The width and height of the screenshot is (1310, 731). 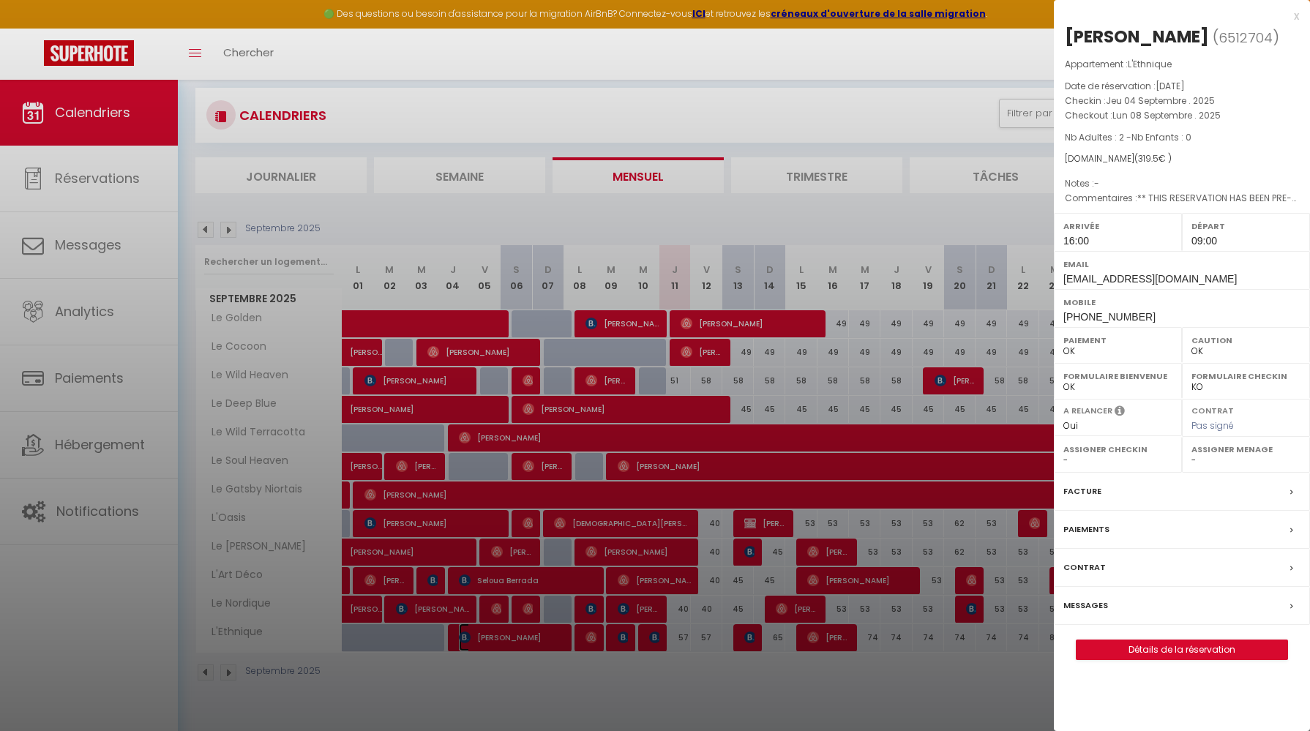 I want to click on label: Paiements, so click(x=1086, y=529).